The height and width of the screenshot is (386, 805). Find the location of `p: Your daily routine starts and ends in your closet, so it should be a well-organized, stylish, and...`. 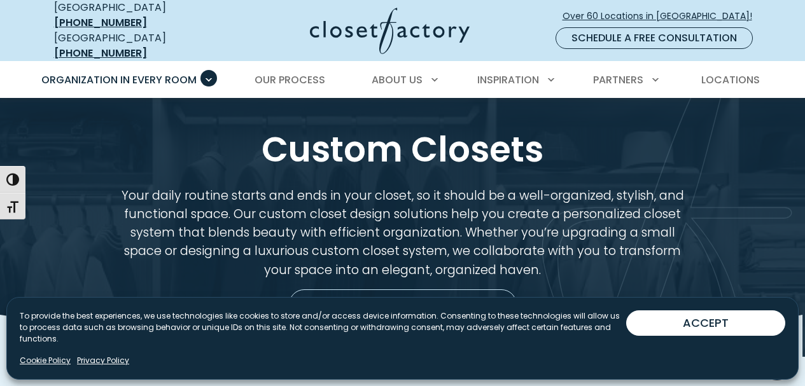

p: Your daily routine starts and ends in your closet, so it should be a well-organized, stylish, and... is located at coordinates (403, 232).